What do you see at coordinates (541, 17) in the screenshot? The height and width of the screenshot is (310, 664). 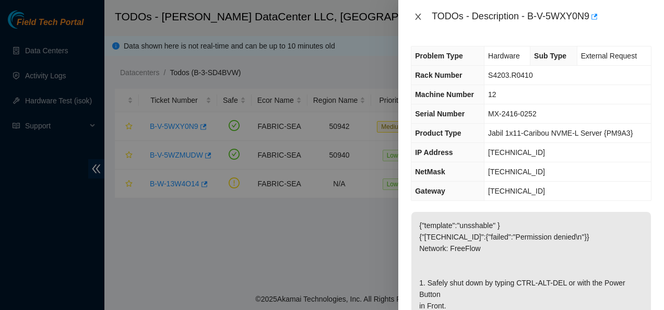 I see `div: TODOs - Description - B-V-5WXY0N9` at bounding box center [541, 17].